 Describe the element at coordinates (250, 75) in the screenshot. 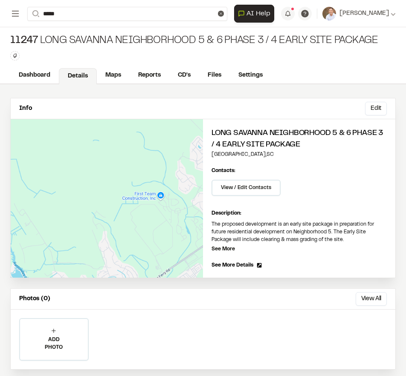

I see `a: Settings` at that location.